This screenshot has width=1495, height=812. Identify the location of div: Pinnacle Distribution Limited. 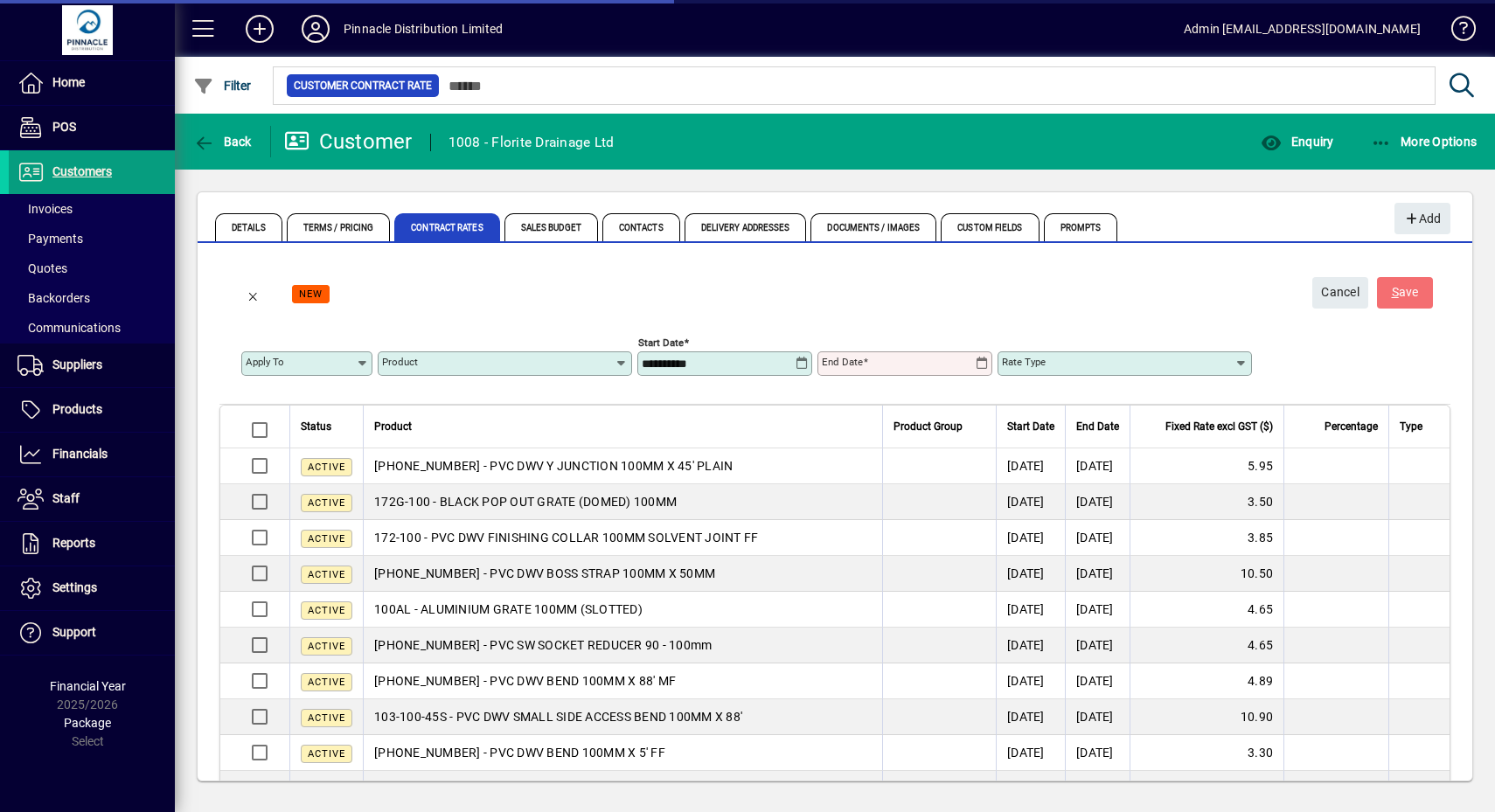
(423, 28).